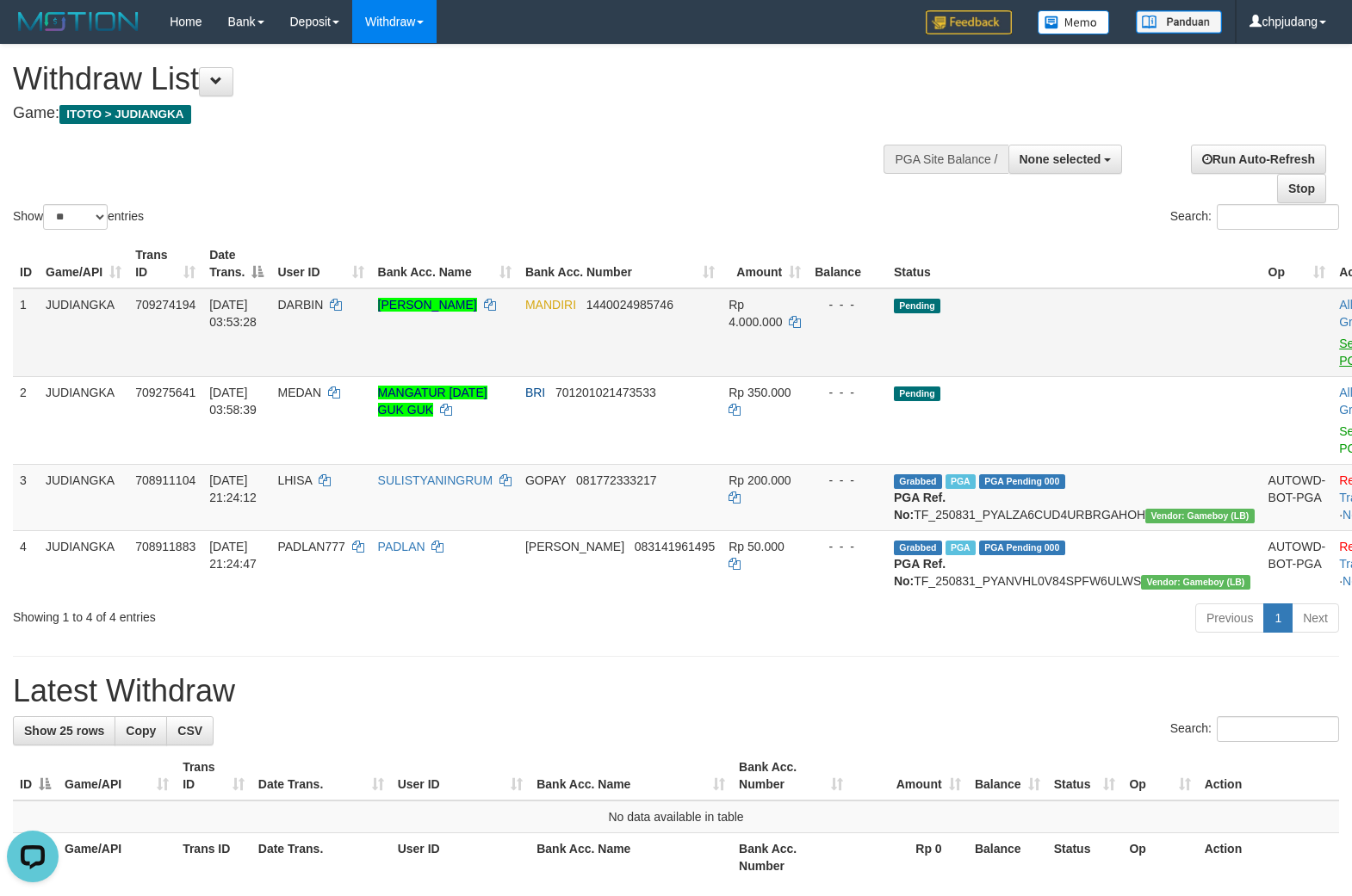 The height and width of the screenshot is (896, 1352). Describe the element at coordinates (140, 731) in the screenshot. I see `a: Copy` at that location.